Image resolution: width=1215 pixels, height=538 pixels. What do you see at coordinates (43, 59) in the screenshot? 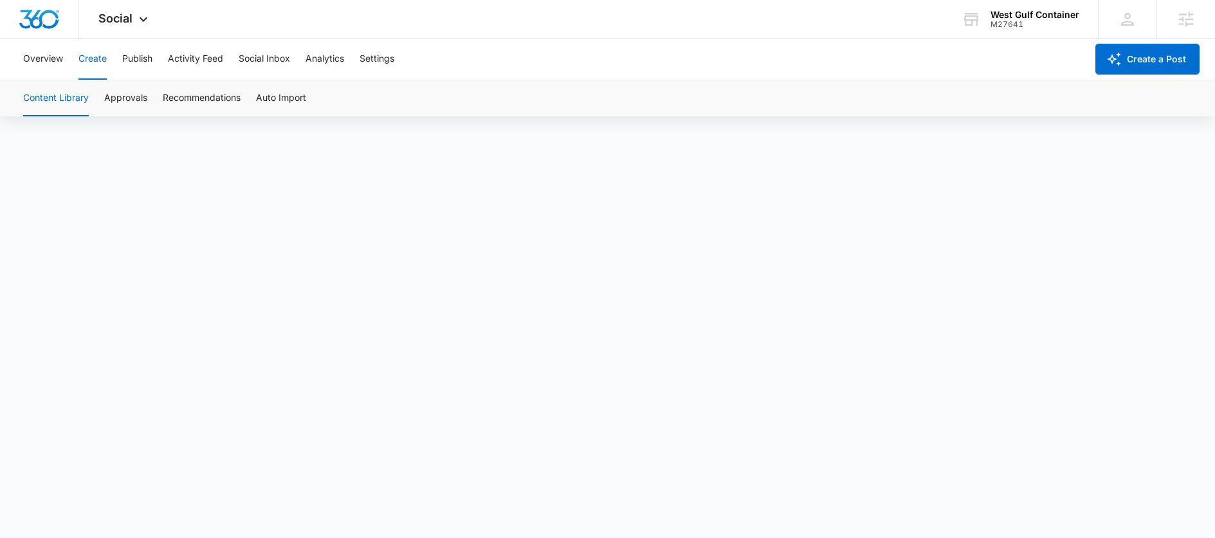
I see `button: Overview` at bounding box center [43, 59].